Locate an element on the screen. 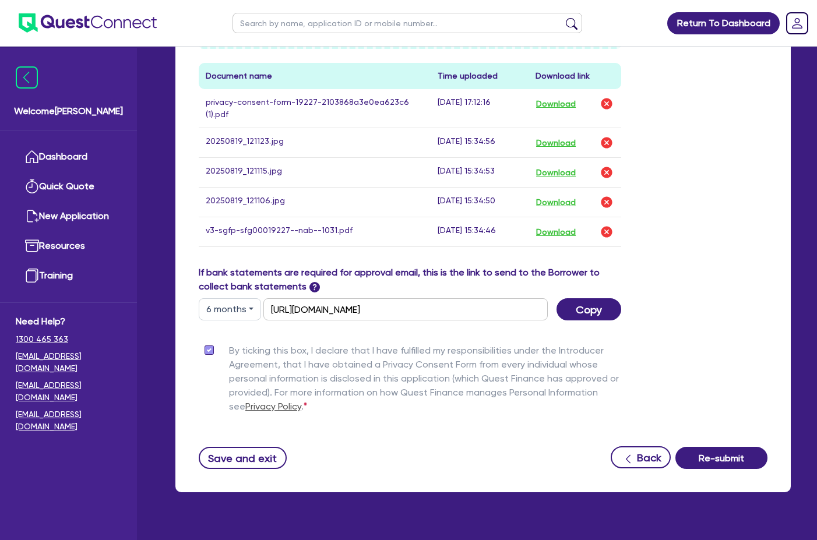  button: Copy Link is located at coordinates (589, 310).